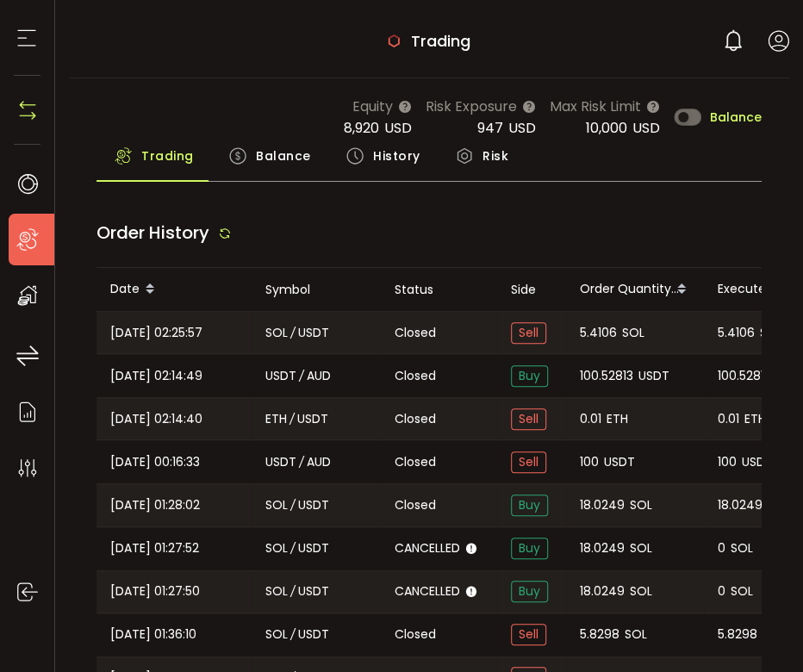  What do you see at coordinates (532, 289) in the screenshot?
I see `div: Side` at bounding box center [532, 289].